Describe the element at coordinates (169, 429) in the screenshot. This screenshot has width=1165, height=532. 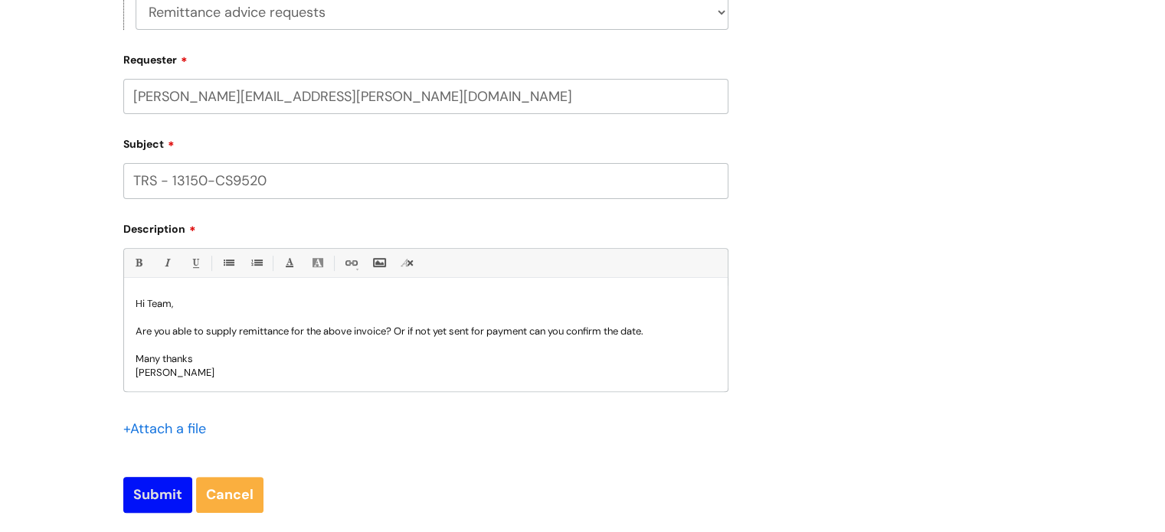
I see `div: Attach a file` at that location.